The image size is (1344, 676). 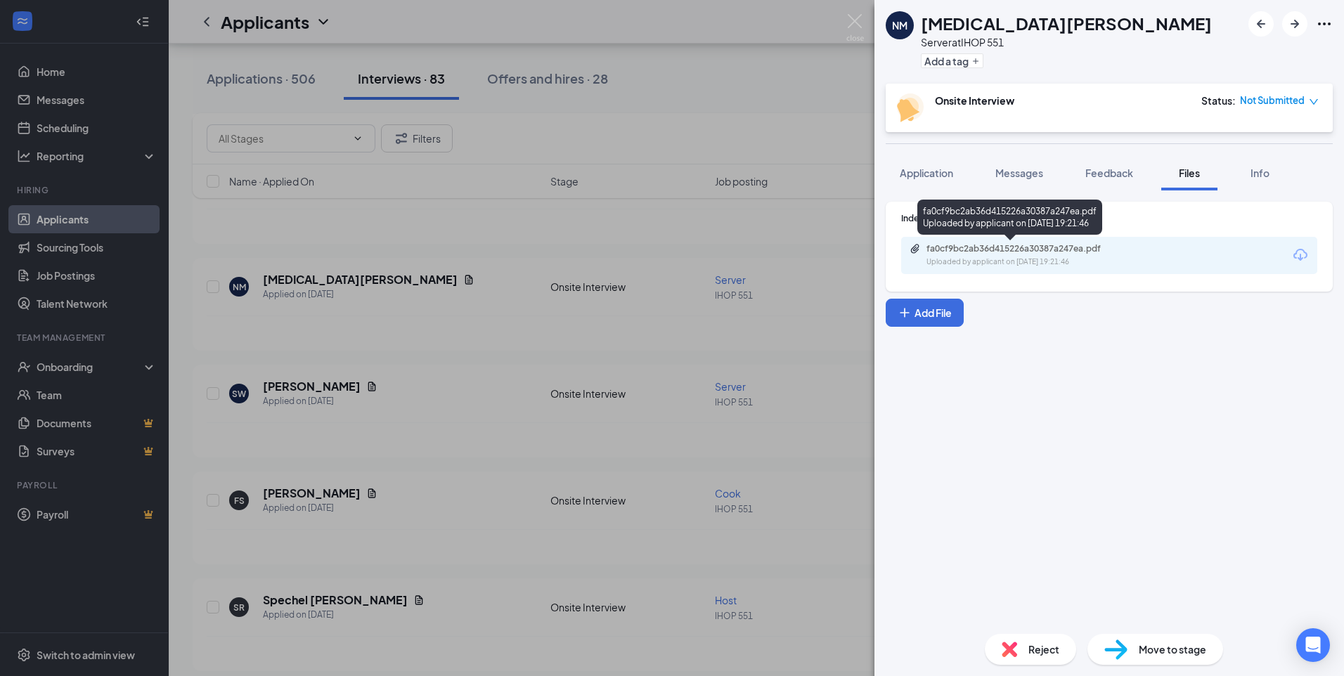 What do you see at coordinates (1301, 255) in the screenshot?
I see `svg: Download` at bounding box center [1301, 255].